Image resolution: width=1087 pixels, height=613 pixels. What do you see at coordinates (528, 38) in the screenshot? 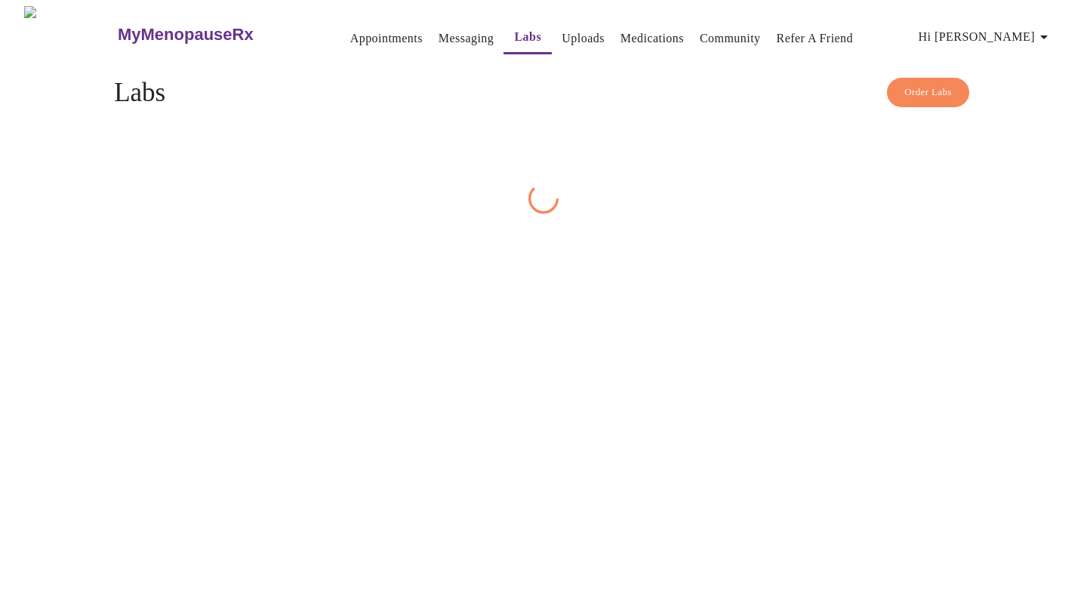
I see `button: Labs` at bounding box center [528, 38].